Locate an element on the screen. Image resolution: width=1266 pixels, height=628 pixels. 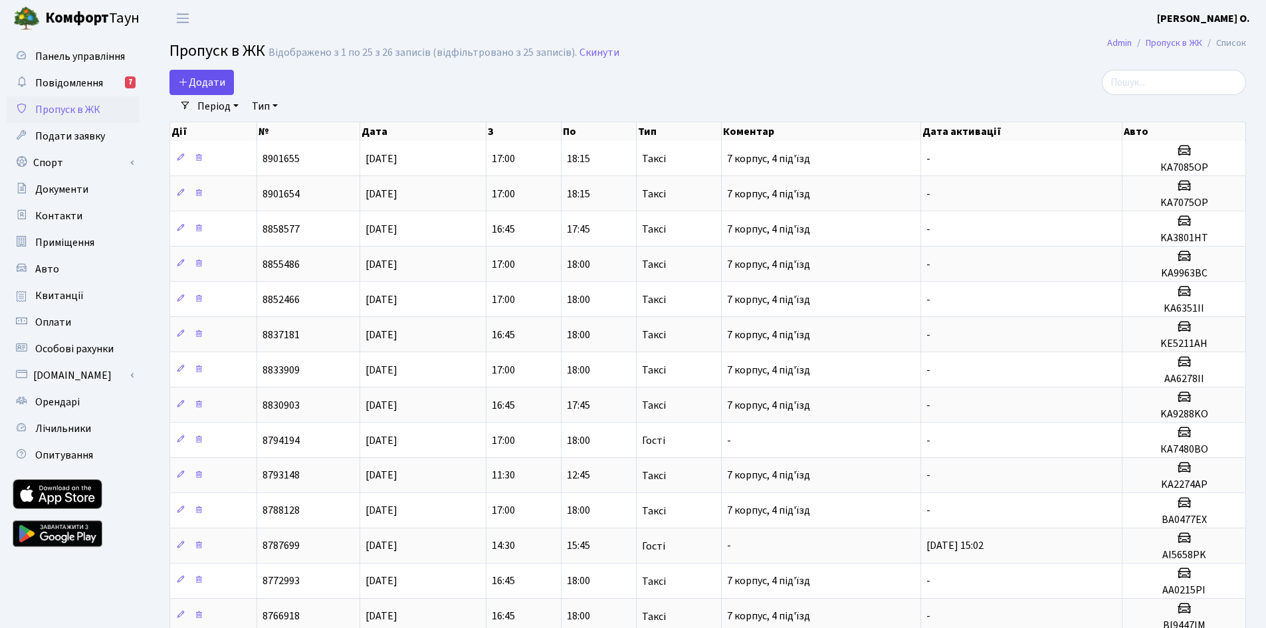
span: Документи is located at coordinates (62, 189).